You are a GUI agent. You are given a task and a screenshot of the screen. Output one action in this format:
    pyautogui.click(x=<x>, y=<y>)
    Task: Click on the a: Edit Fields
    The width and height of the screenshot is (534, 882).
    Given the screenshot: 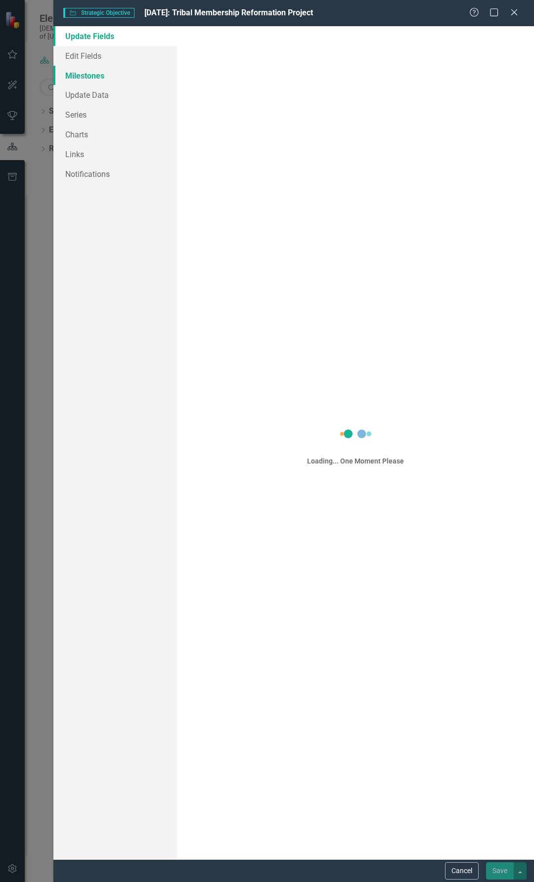 What is the action you would take?
    pyautogui.click(x=115, y=56)
    